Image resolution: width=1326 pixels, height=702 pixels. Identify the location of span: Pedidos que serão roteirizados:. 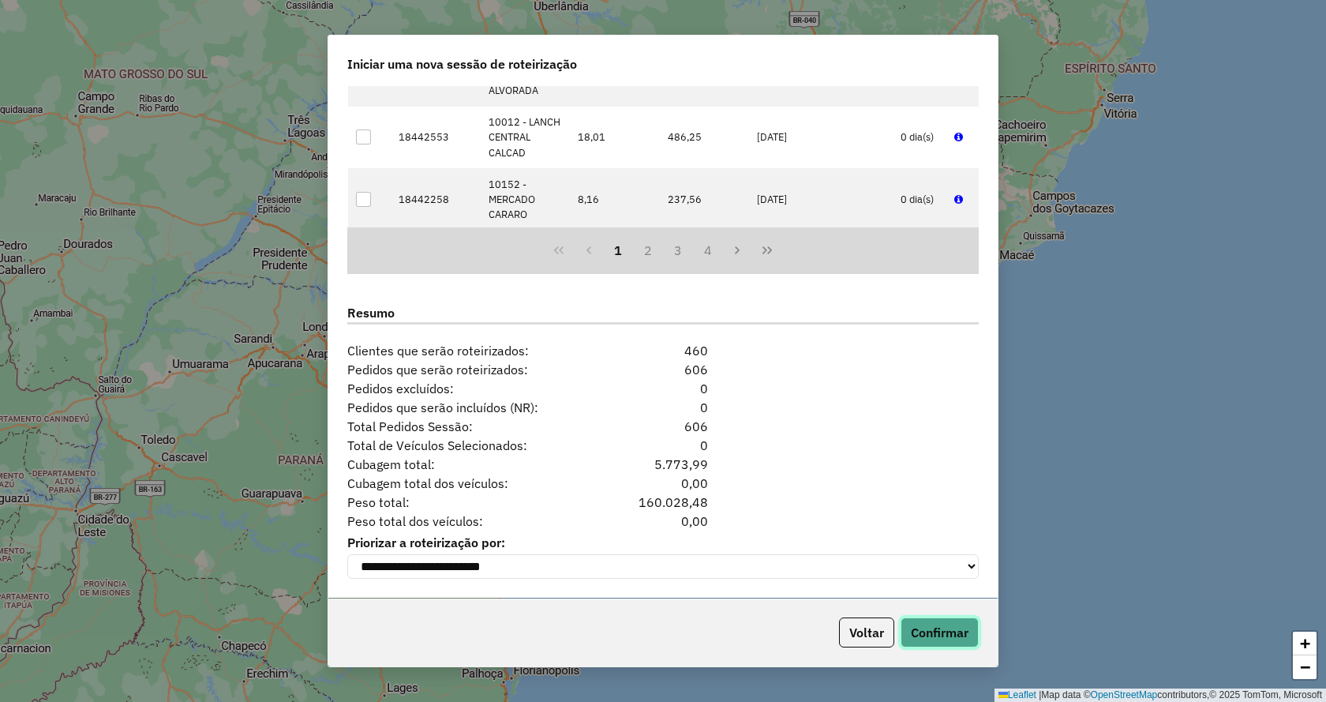
(473, 369).